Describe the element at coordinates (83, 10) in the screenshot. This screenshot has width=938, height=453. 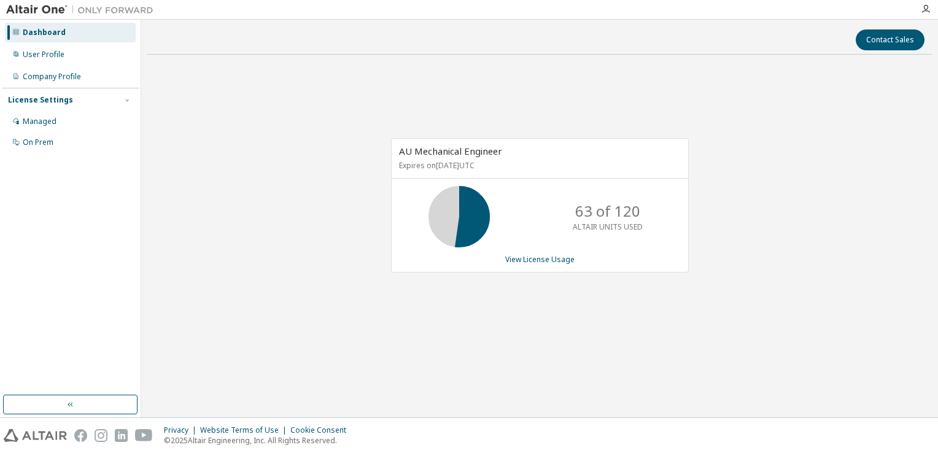
I see `img: Altair One` at that location.